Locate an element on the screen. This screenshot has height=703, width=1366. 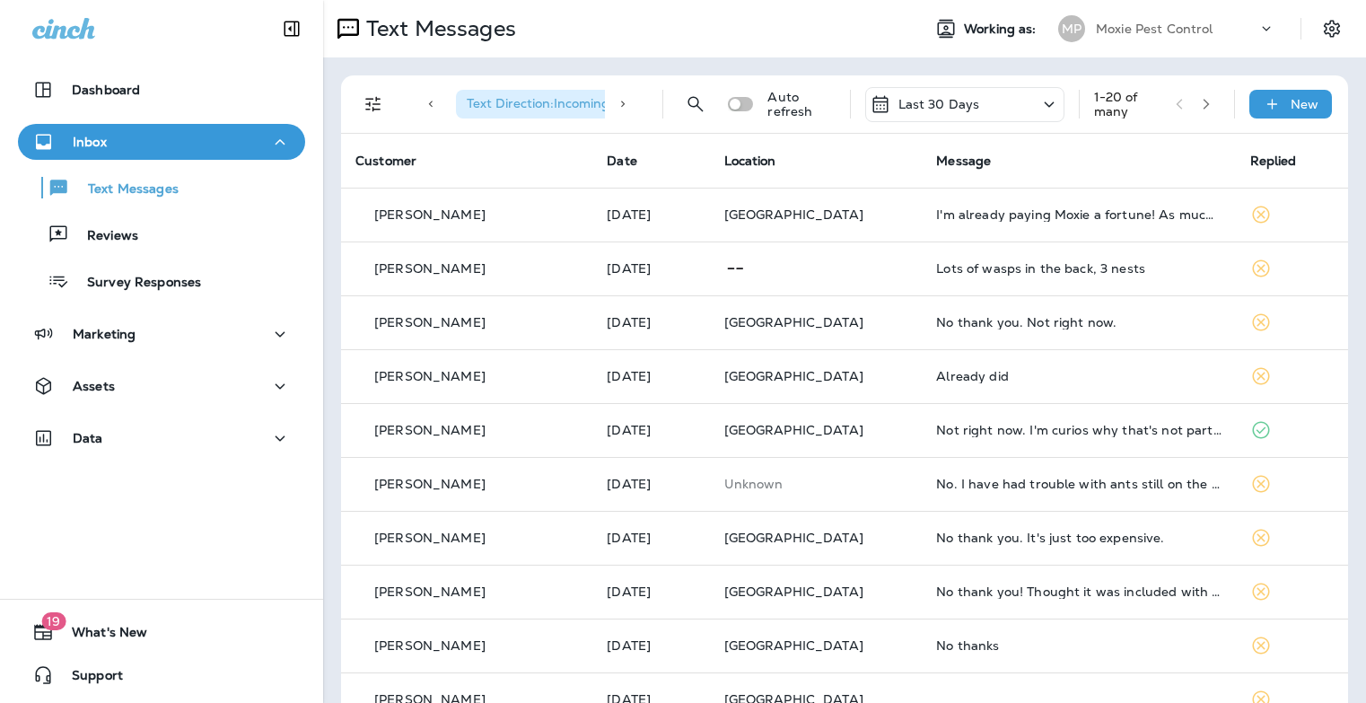
button: Settings is located at coordinates (1332, 29).